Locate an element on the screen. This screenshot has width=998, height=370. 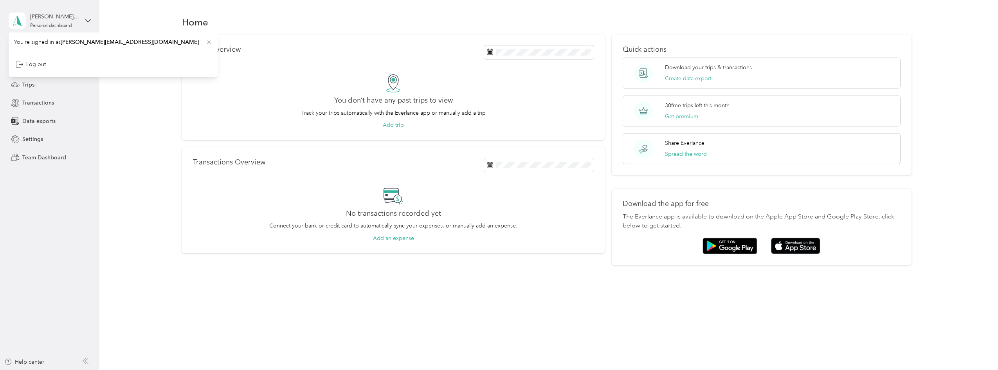
p: 30 free trips left this month is located at coordinates (697, 105).